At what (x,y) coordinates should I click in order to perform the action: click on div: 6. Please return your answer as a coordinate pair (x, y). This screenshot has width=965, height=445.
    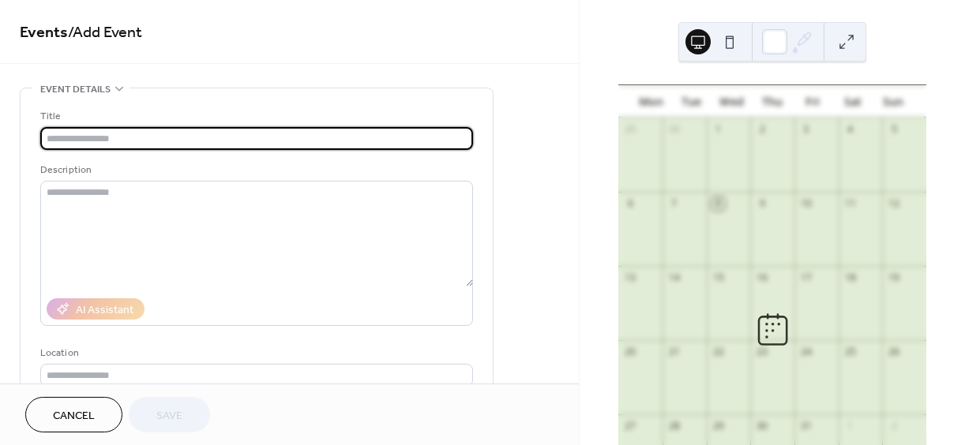
    Looking at the image, I should click on (630, 204).